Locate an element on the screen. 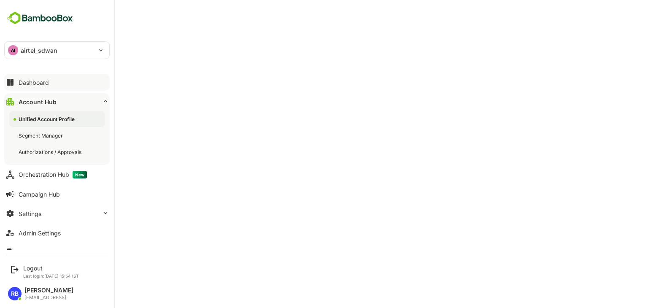 This screenshot has width=648, height=308. button: Dashboard is located at coordinates (57, 82).